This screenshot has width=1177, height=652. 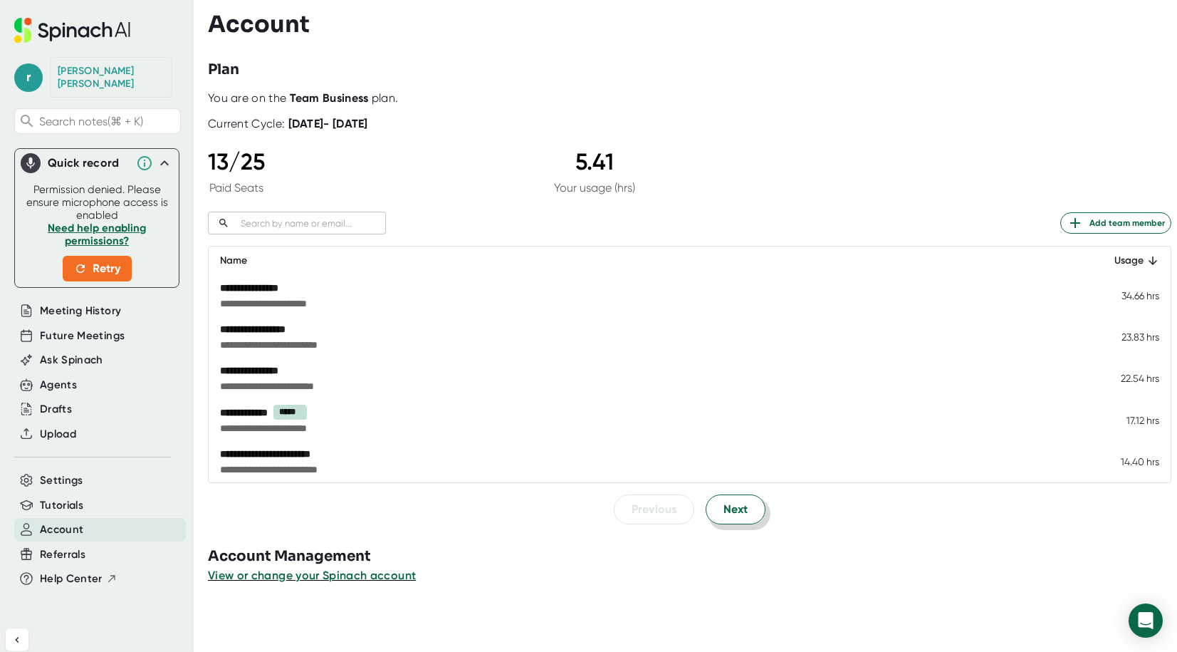 What do you see at coordinates (310, 223) in the screenshot?
I see `input: Search by name or email...` at bounding box center [310, 223].